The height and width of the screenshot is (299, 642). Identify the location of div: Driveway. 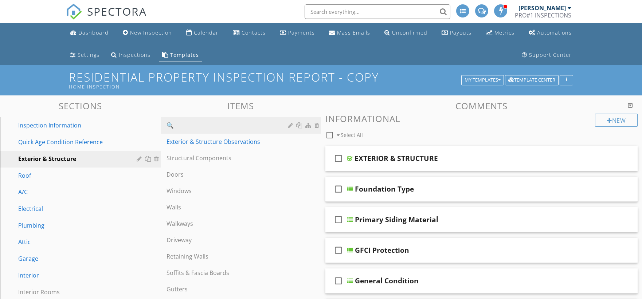
(229, 240).